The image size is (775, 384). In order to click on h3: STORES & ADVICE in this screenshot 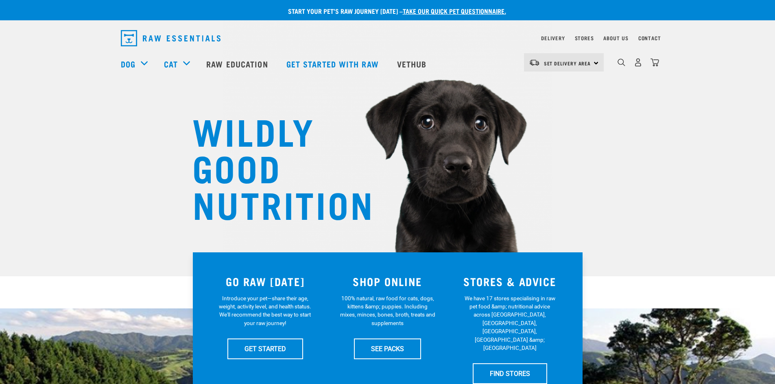, I will do `click(510, 281)`.